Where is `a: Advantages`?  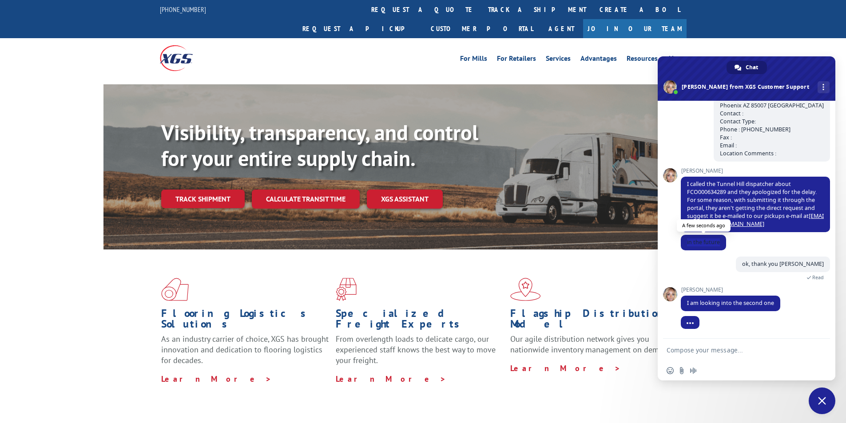 a: Advantages is located at coordinates (599, 60).